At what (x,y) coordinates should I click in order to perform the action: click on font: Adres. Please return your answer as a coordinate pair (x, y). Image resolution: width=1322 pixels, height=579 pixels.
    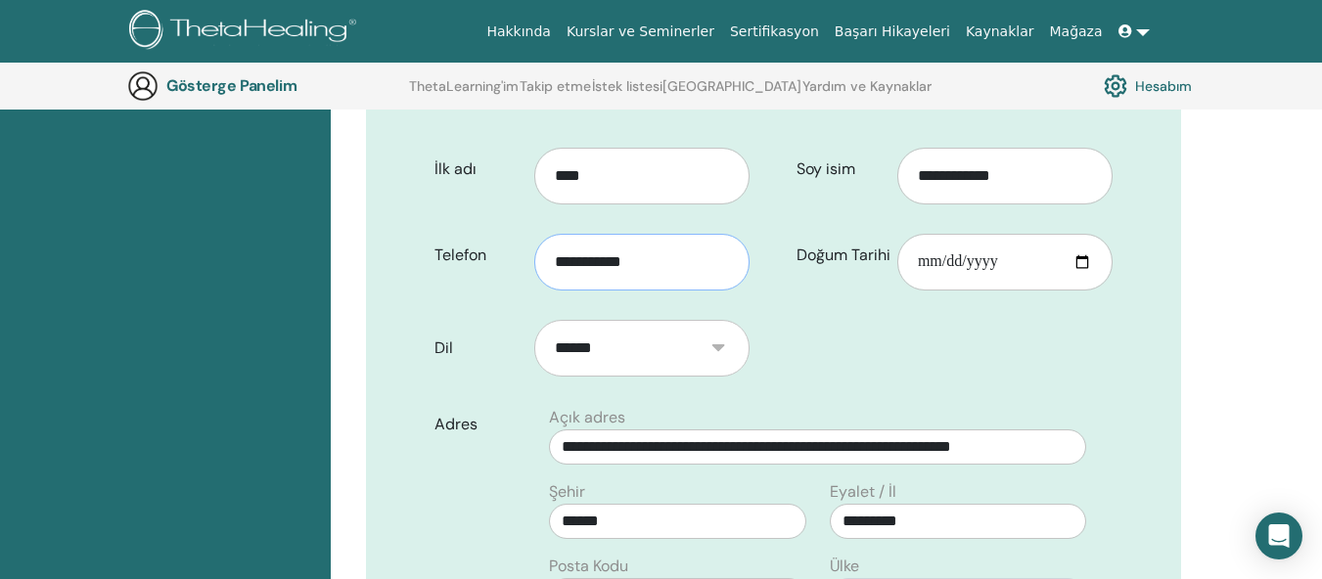
    Looking at the image, I should click on (456, 424).